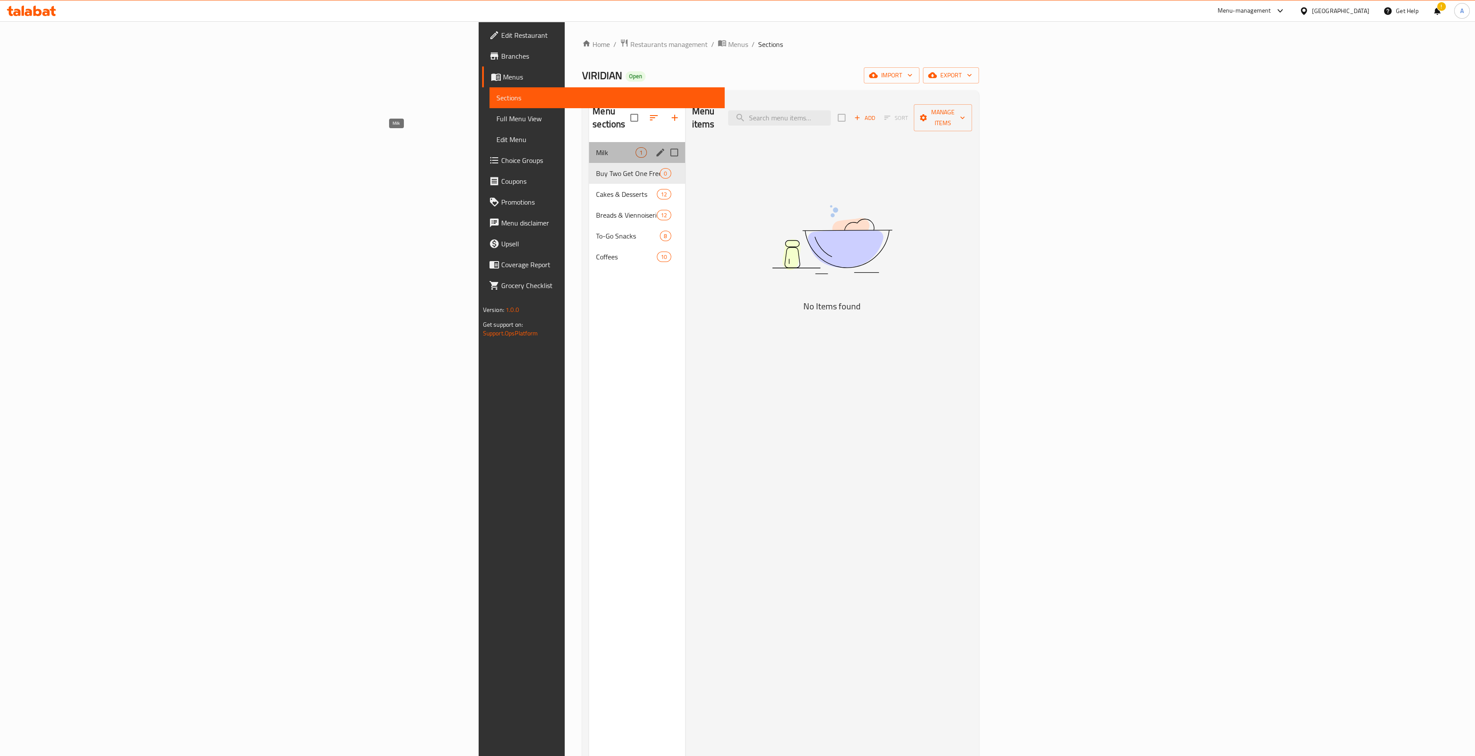  Describe the element at coordinates (626, 194) in the screenshot. I see `div: Cakes & Desserts` at that location.